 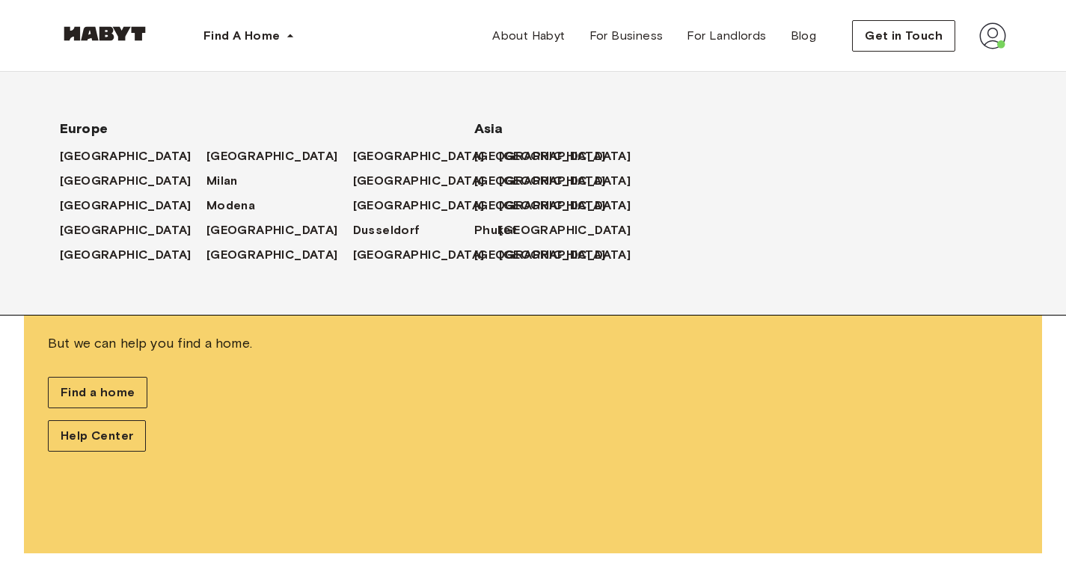 What do you see at coordinates (249, 36) in the screenshot?
I see `button: Find A Home` at bounding box center [249, 36].